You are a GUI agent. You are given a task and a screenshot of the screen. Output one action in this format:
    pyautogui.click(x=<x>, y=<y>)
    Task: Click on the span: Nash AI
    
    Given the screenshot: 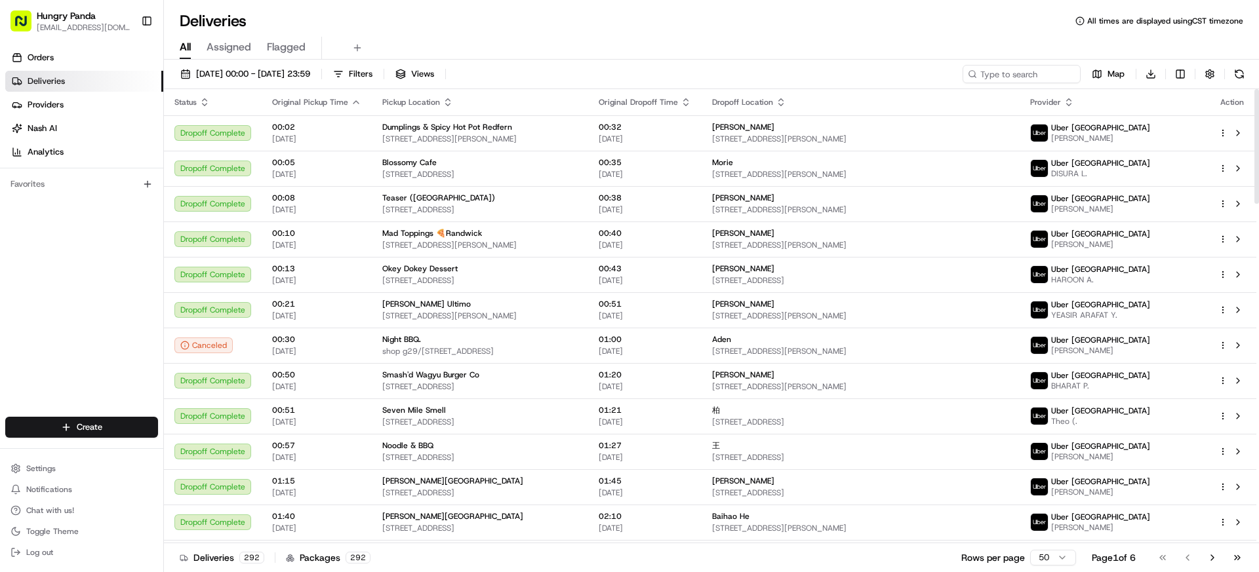 What is the action you would take?
    pyautogui.click(x=42, y=129)
    